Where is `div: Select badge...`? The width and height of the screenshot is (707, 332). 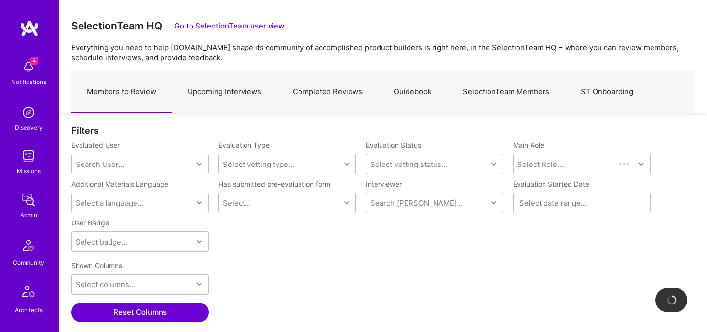 div: Select badge... is located at coordinates (101, 242).